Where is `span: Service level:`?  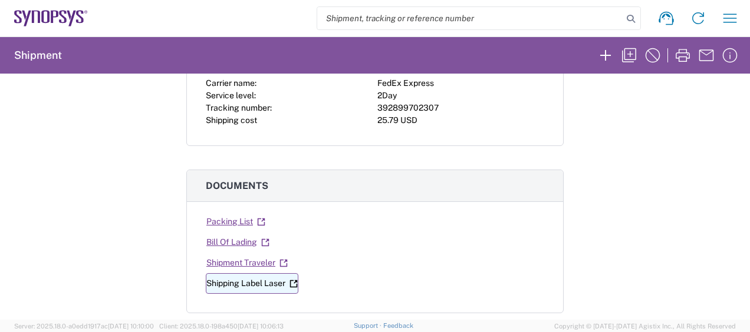
span: Service level: is located at coordinates (230, 95).